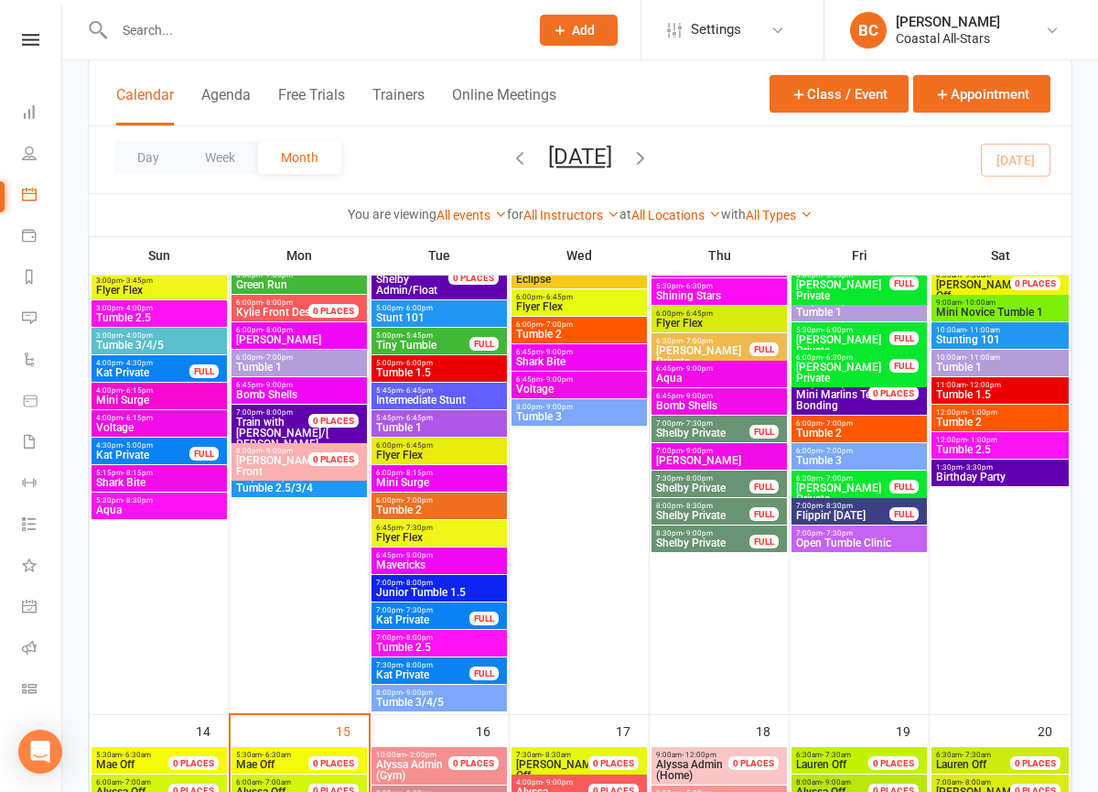 This screenshot has width=1098, height=792. Describe the element at coordinates (275, 312) in the screenshot. I see `span: Kylie Front Desk` at that location.